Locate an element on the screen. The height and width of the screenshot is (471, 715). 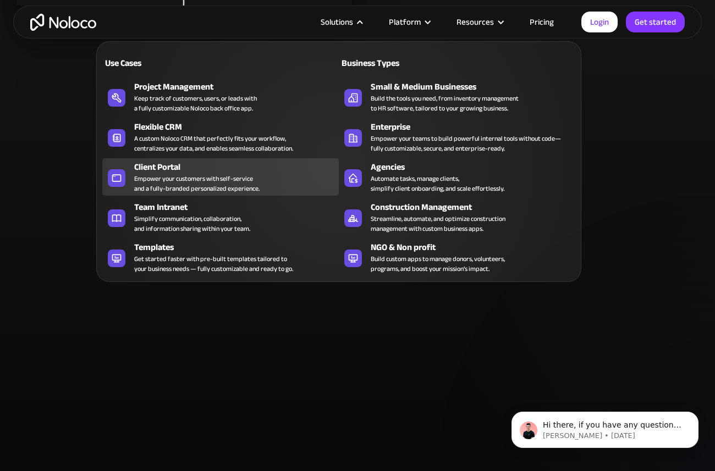
img: Profile image for Darragh is located at coordinates (34, 42).